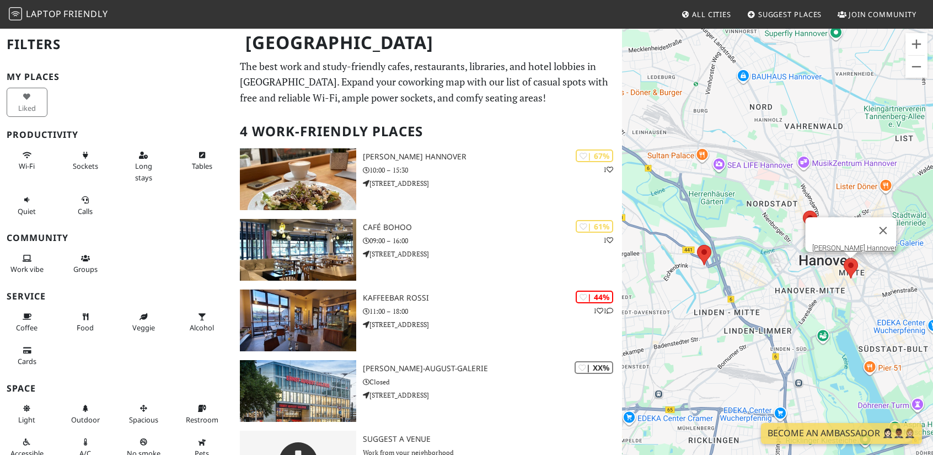 The width and height of the screenshot is (933, 455). I want to click on span: Restroom, so click(202, 420).